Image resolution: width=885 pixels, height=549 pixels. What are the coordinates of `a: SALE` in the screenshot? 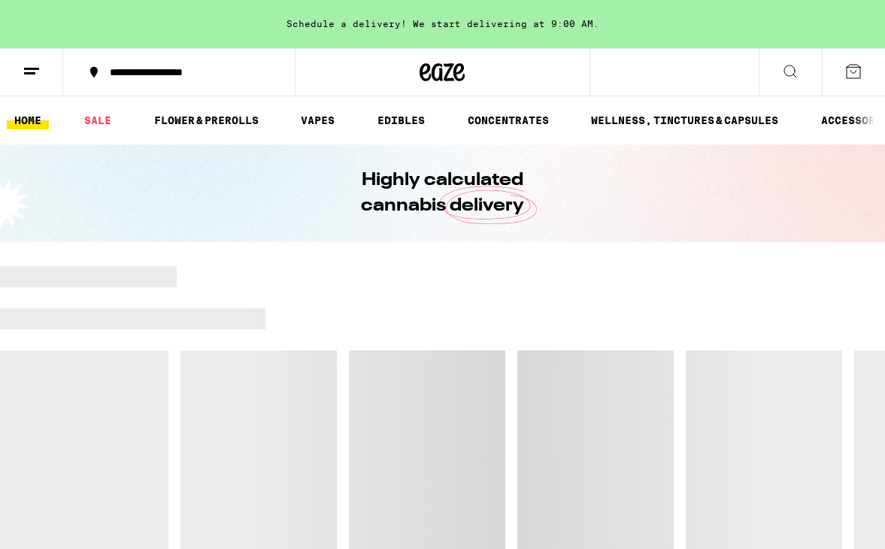 It's located at (98, 120).